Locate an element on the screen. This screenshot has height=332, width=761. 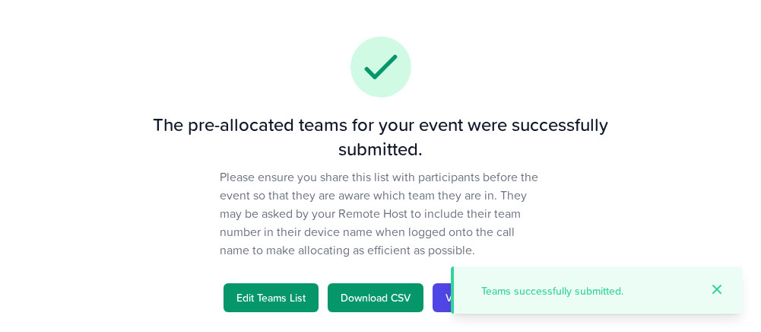
a: Download CSV is located at coordinates (376, 297).